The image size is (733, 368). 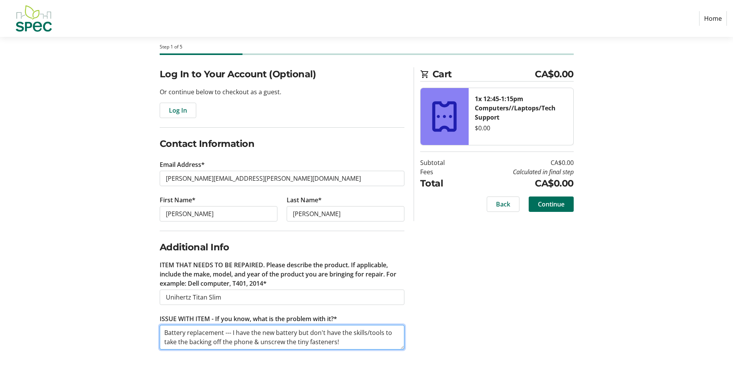 What do you see at coordinates (304, 200) in the screenshot?
I see `label: Last Name*` at bounding box center [304, 200].